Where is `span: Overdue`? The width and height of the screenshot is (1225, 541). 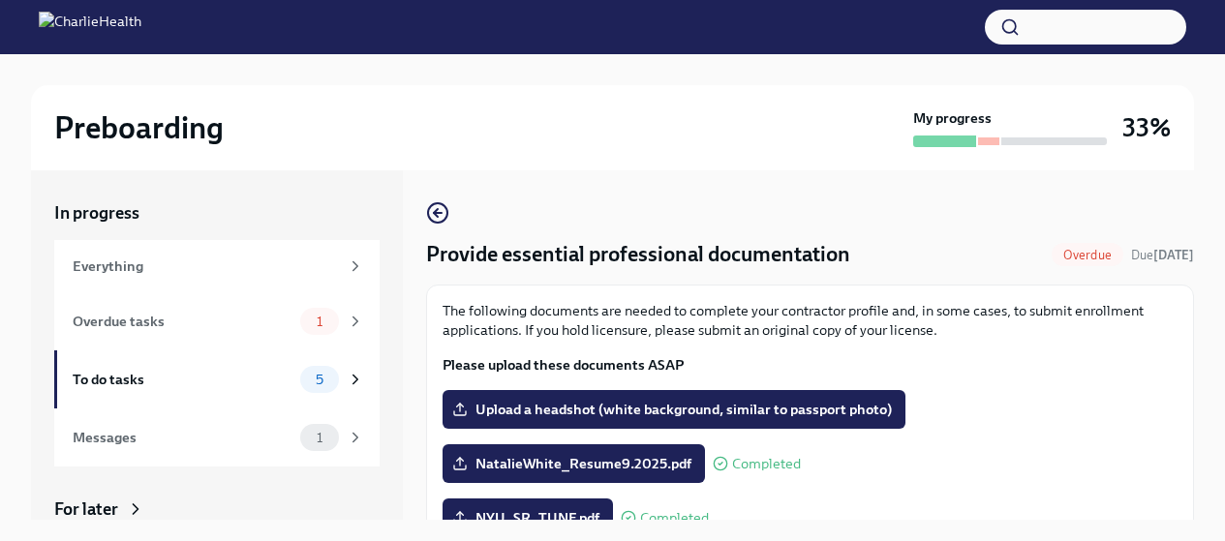
span: Overdue is located at coordinates (1087, 255).